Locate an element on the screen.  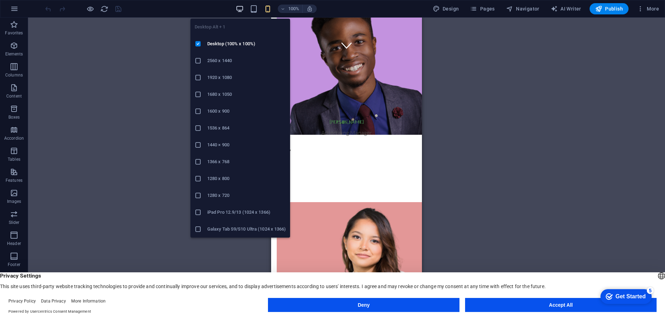
h6: 1280 x 800 is located at coordinates (247, 178).